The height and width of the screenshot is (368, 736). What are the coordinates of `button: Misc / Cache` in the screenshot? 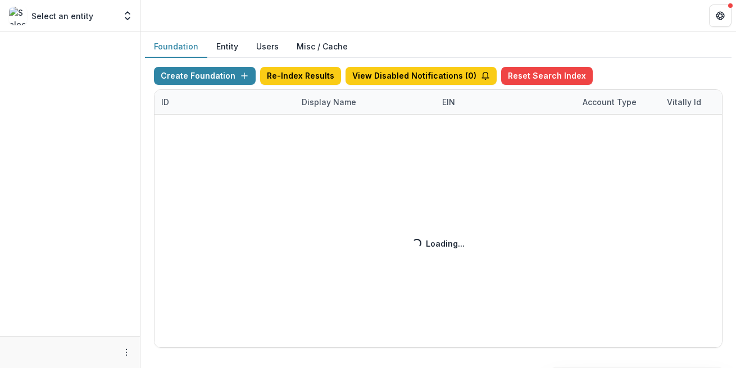 It's located at (322, 47).